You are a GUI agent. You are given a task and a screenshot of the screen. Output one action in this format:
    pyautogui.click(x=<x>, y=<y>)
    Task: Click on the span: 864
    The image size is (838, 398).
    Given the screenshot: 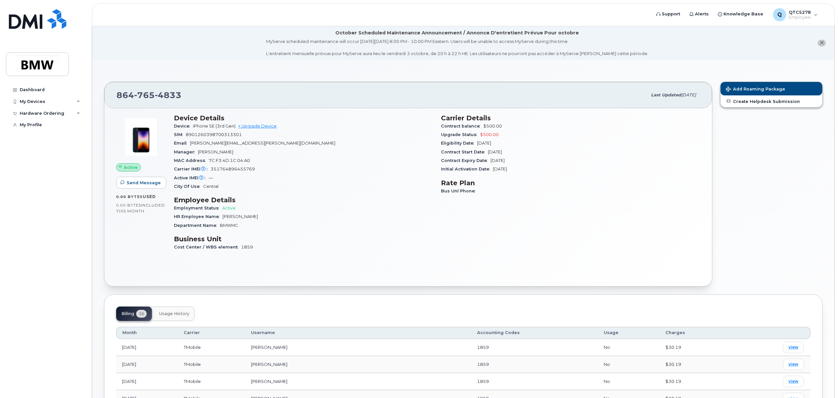 What is the action you would take?
    pyautogui.click(x=149, y=95)
    